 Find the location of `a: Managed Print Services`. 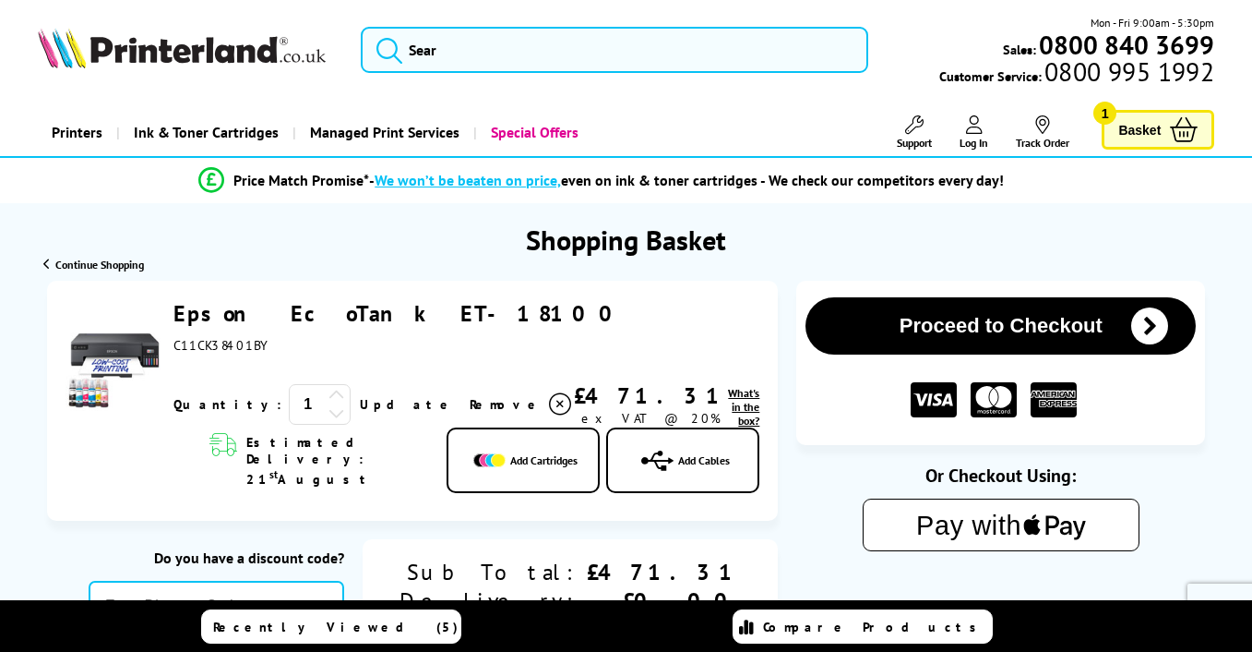

a: Managed Print Services is located at coordinates (383, 132).